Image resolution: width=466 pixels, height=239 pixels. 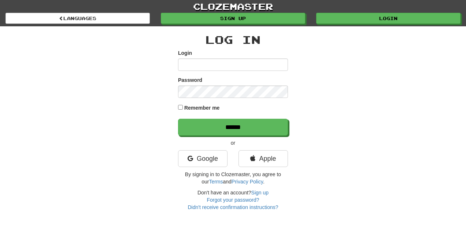 What do you see at coordinates (233, 200) in the screenshot?
I see `div: Don't have an account?` at bounding box center [233, 200].